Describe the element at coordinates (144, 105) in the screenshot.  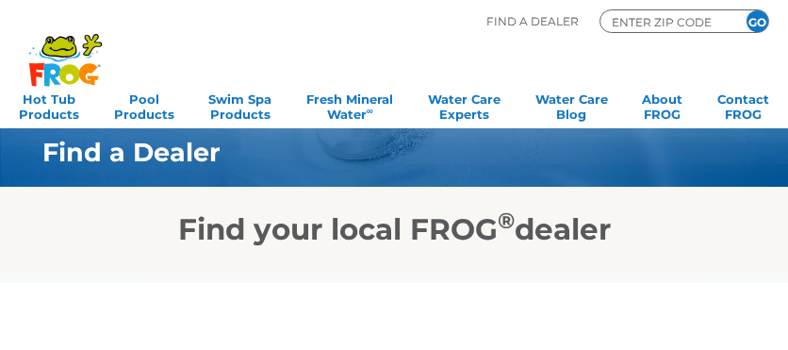
I see `a: PoolProducts` at that location.